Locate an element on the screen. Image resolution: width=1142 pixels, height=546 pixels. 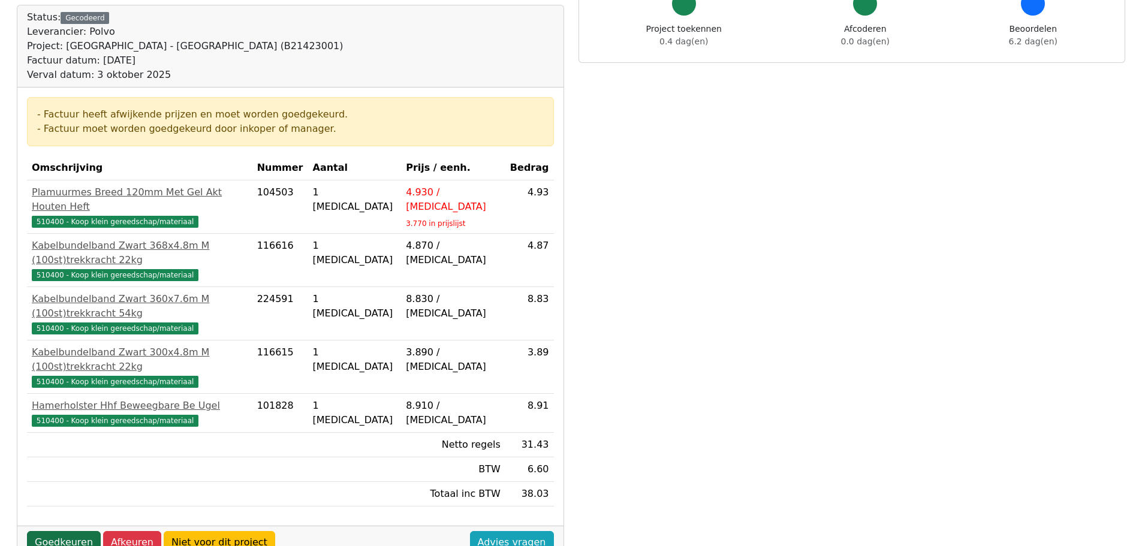
td: 8.83 is located at coordinates (530, 314).